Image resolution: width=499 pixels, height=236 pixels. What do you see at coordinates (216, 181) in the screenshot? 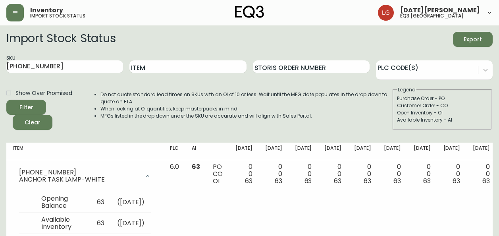
I see `span: OI` at bounding box center [216, 181].